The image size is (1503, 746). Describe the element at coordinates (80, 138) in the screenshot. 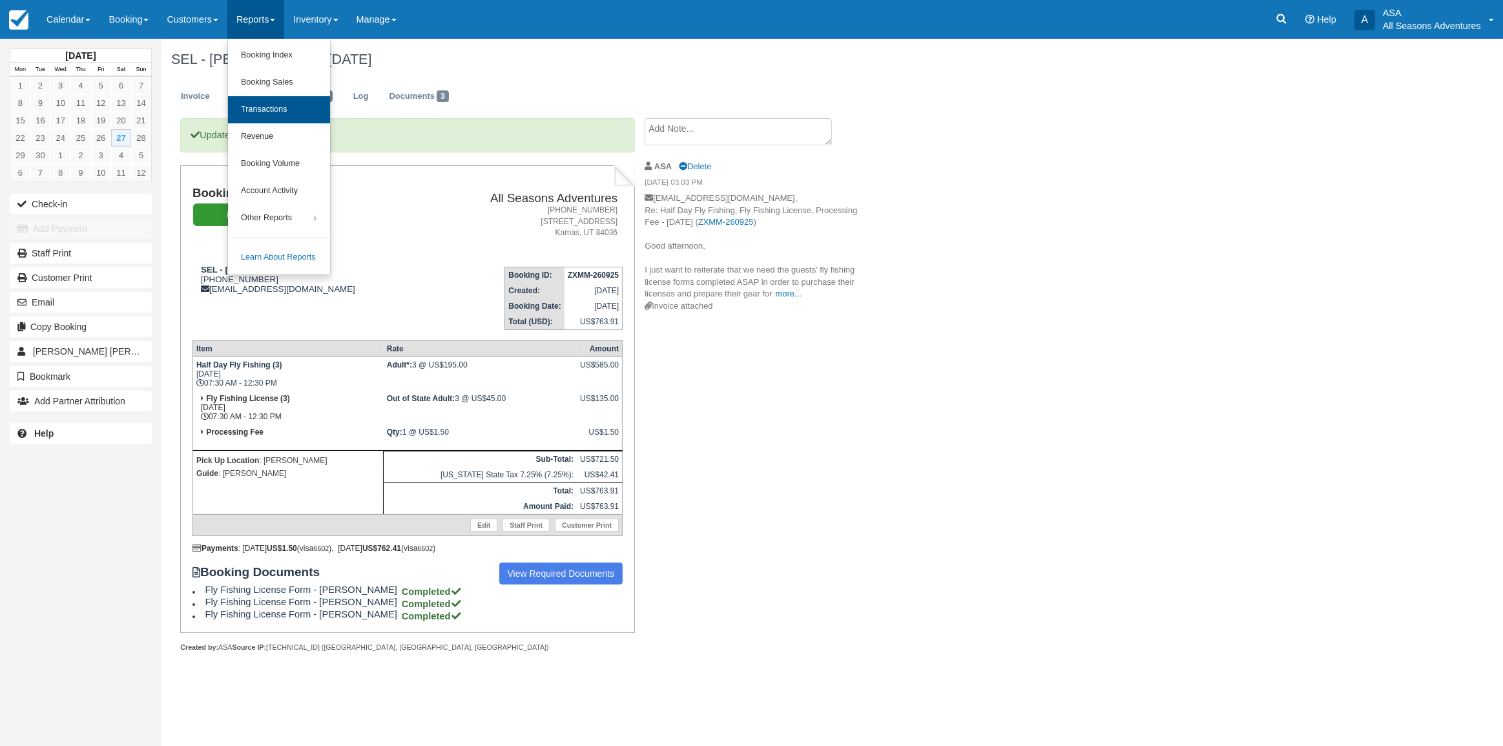

I see `a: 25` at that location.